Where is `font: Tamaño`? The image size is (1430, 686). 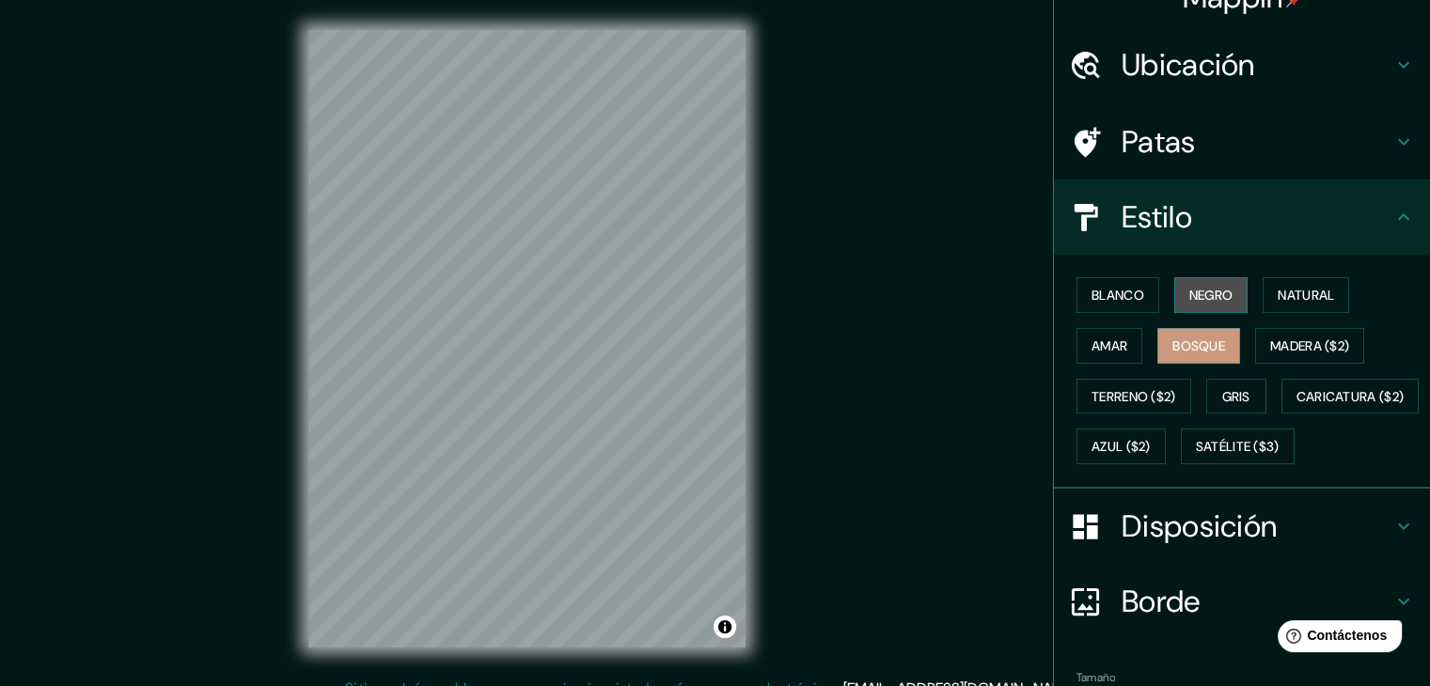
font: Tamaño is located at coordinates (1095, 678).